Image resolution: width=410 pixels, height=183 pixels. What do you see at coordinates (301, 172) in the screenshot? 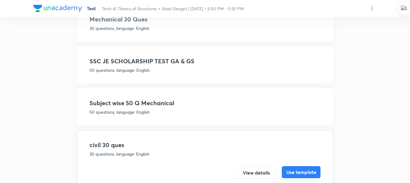
I see `button: Use template` at bounding box center [301, 172].